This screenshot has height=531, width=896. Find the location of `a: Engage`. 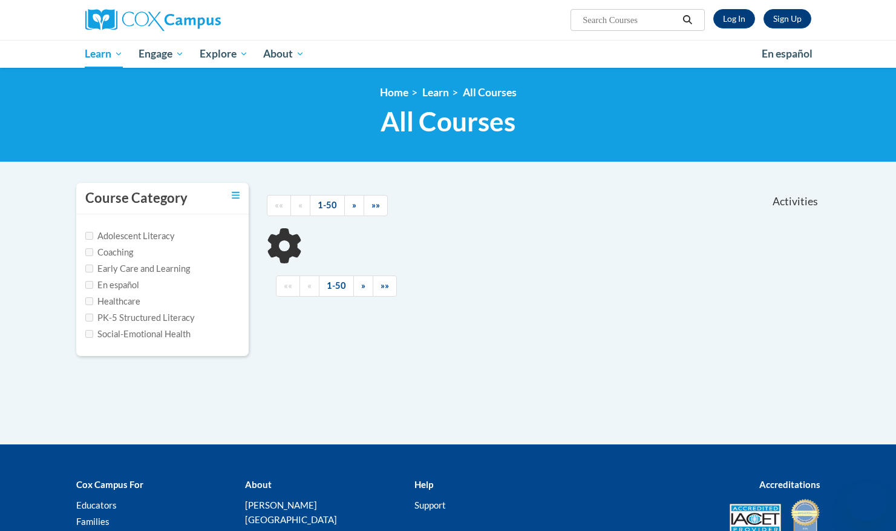

a: Engage is located at coordinates (161, 54).